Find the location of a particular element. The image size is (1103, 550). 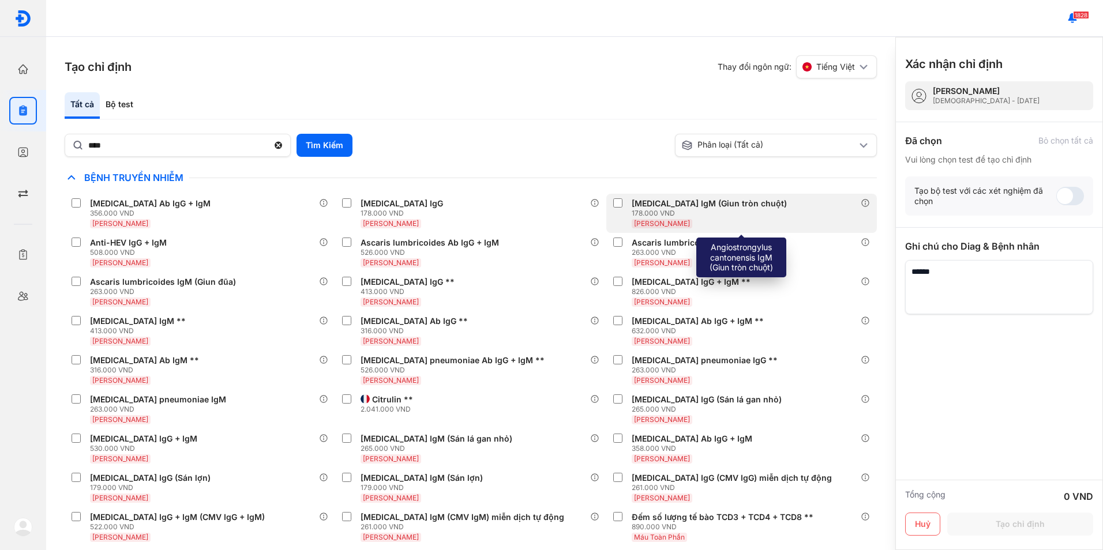

span: Bệnh Truyền Nhiễm is located at coordinates (134, 178).